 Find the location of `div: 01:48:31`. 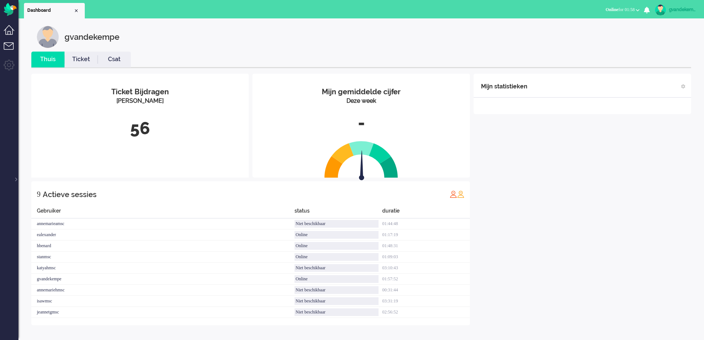

div: 01:48:31 is located at coordinates (426, 246).